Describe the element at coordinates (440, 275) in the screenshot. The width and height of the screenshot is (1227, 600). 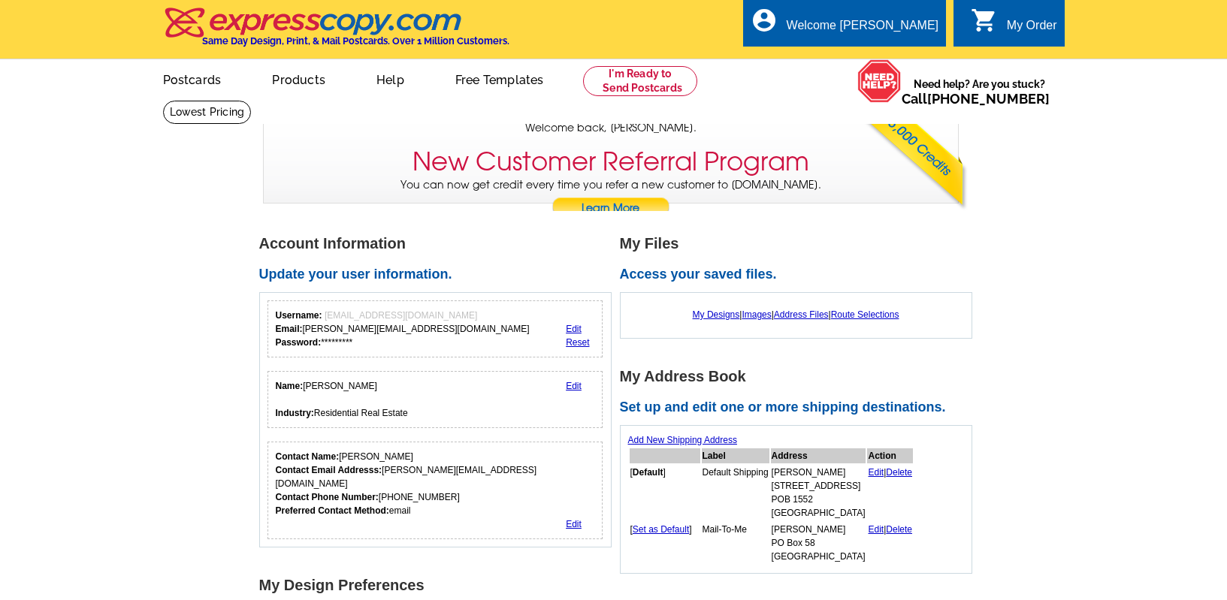
I see `h2: Update your user information.` at that location.